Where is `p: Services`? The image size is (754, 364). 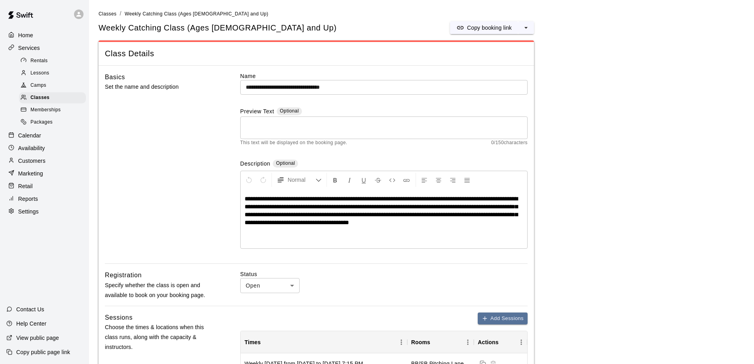
p: Services is located at coordinates (29, 48).